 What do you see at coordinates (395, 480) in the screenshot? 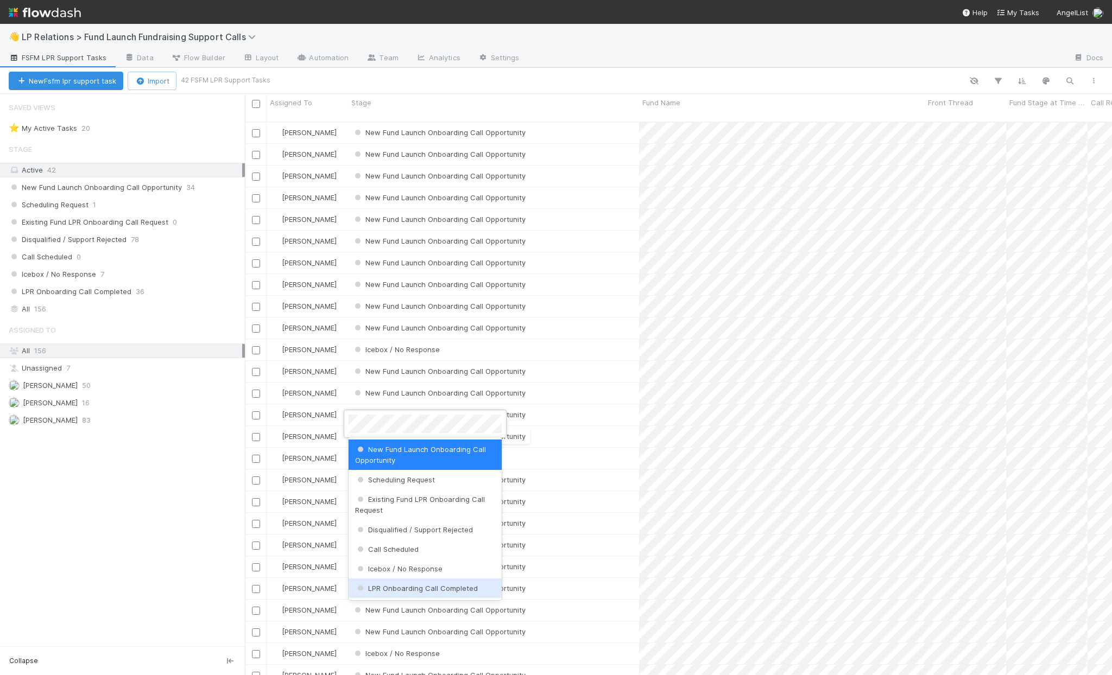
I see `span: Scheduling Request` at bounding box center [395, 480].